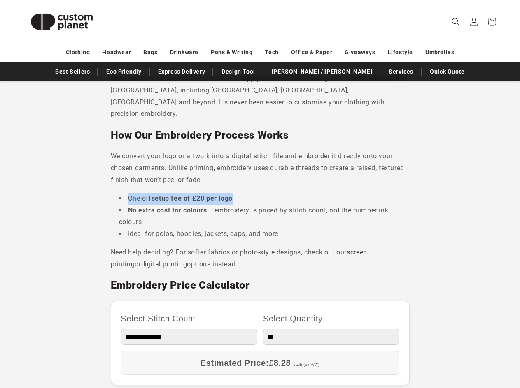 Image resolution: width=520 pixels, height=388 pixels. I want to click on a: Best Sellers, so click(72, 72).